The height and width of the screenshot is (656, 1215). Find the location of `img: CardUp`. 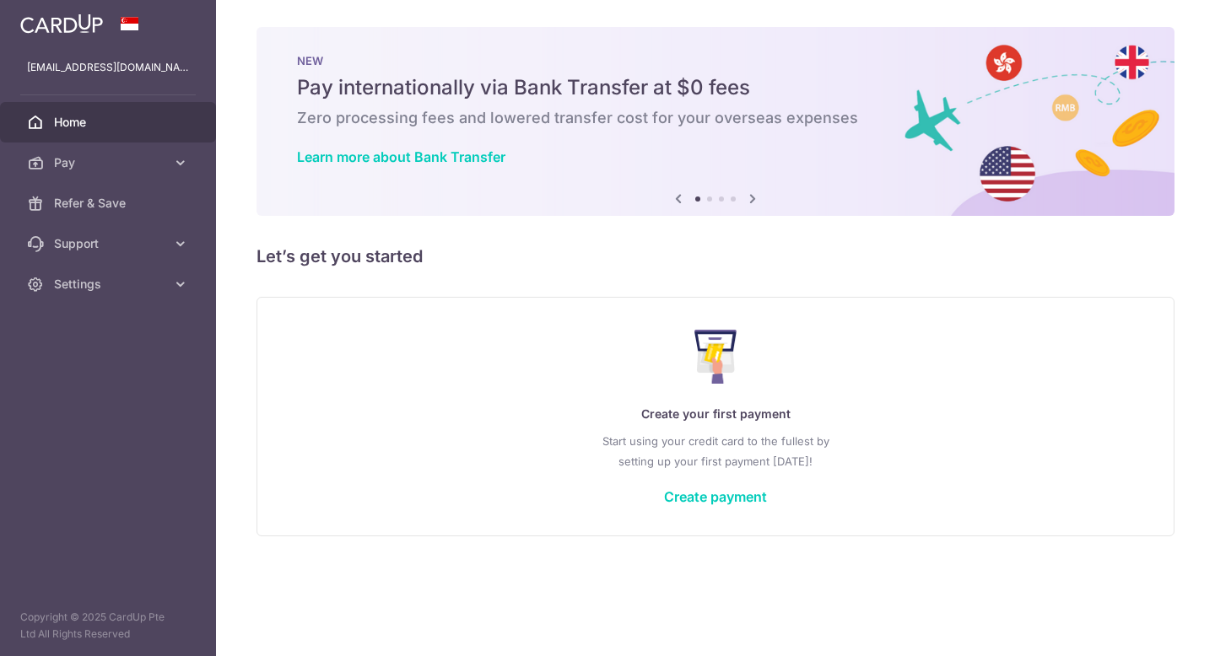

img: CardUp is located at coordinates (62, 24).